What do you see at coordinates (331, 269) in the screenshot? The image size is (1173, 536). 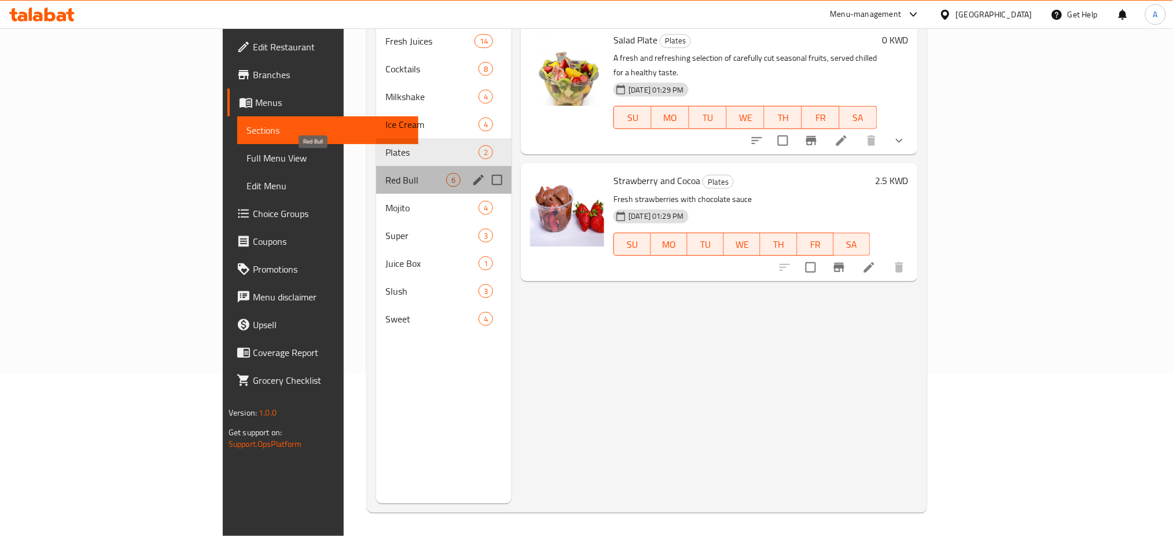 I see `span: Promotions` at bounding box center [331, 269].